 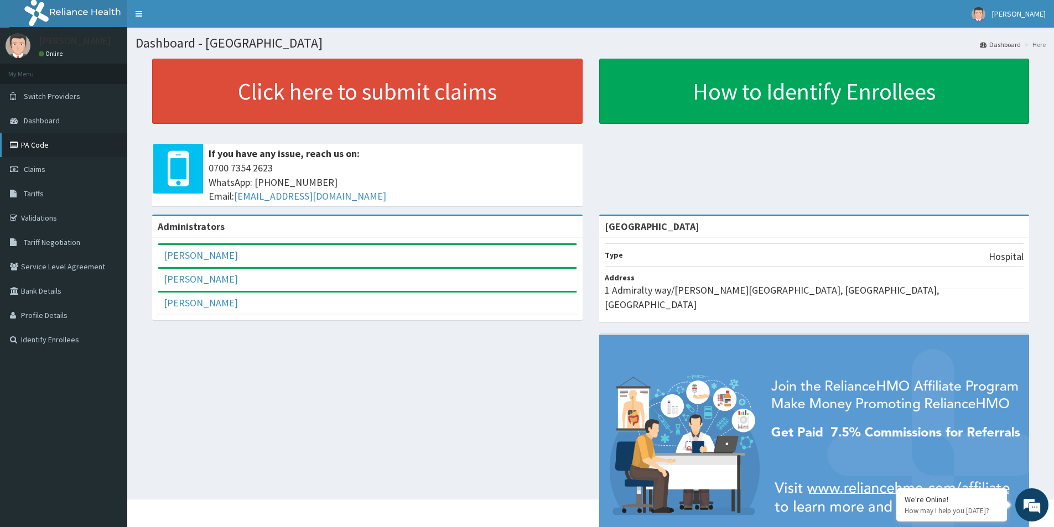 What do you see at coordinates (951, 511) in the screenshot?
I see `p: How may I help you today?` at bounding box center [951, 511].